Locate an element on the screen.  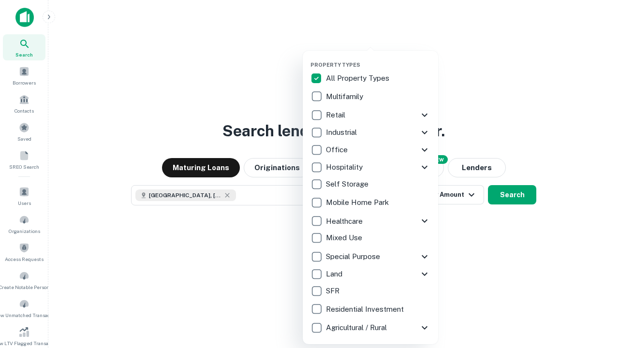
p: Residential Investment is located at coordinates (366, 310).